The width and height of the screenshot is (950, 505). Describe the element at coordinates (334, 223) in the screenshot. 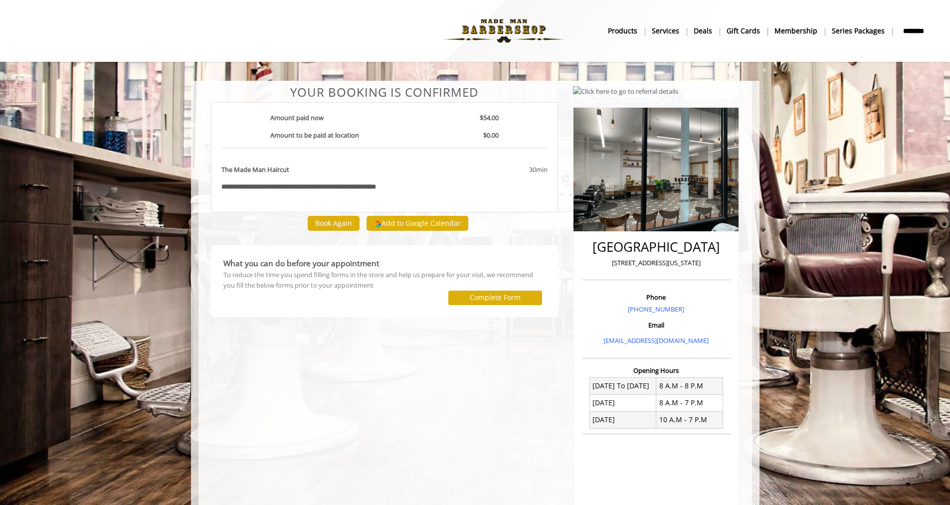

I see `button: Book Again` at that location.